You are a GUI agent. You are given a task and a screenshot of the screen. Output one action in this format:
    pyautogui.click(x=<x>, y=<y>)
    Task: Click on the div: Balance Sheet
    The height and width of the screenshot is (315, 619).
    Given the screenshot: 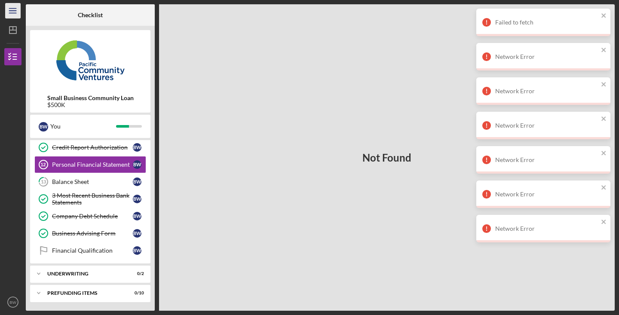 What is the action you would take?
    pyautogui.click(x=92, y=182)
    